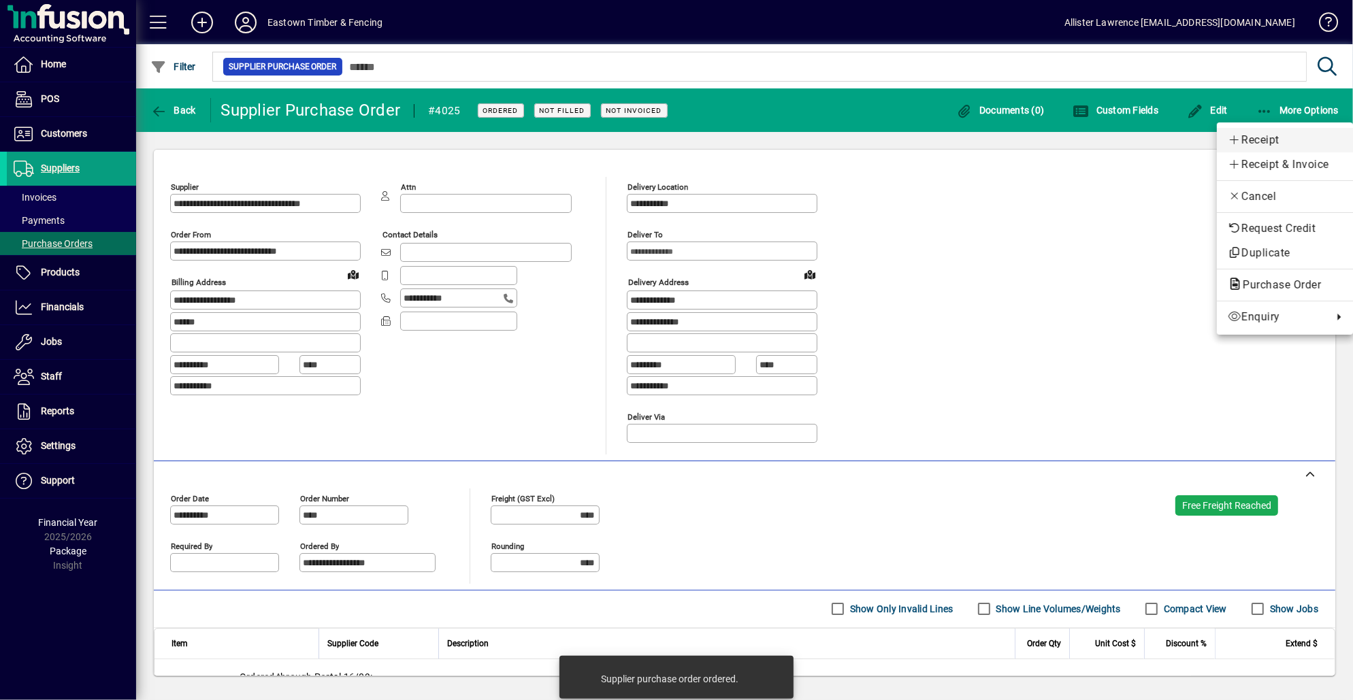 The height and width of the screenshot is (700, 1353). Describe the element at coordinates (1285, 197) in the screenshot. I see `span: Cancel` at that location.